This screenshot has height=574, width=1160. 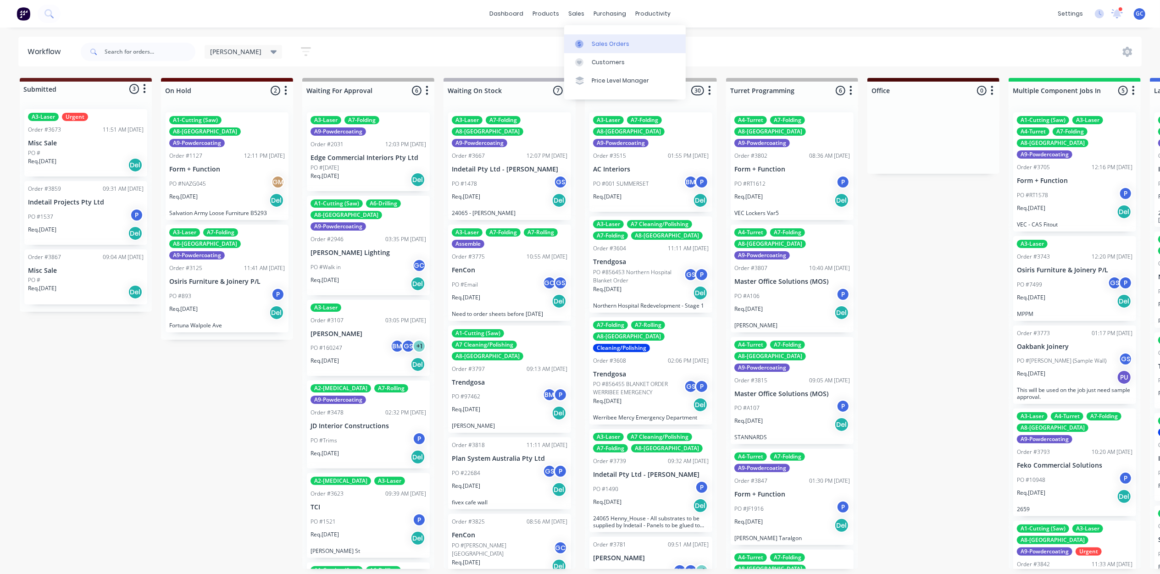 I want to click on div: Order #3739, so click(x=610, y=461).